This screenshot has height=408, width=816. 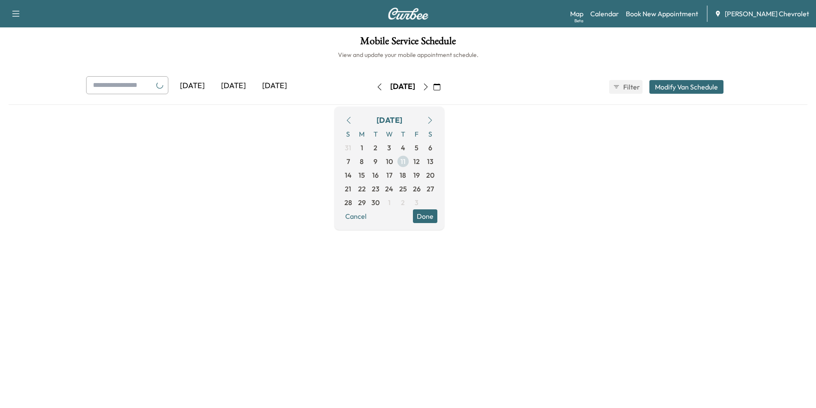 What do you see at coordinates (631, 87) in the screenshot?
I see `span: Filter` at bounding box center [631, 87].